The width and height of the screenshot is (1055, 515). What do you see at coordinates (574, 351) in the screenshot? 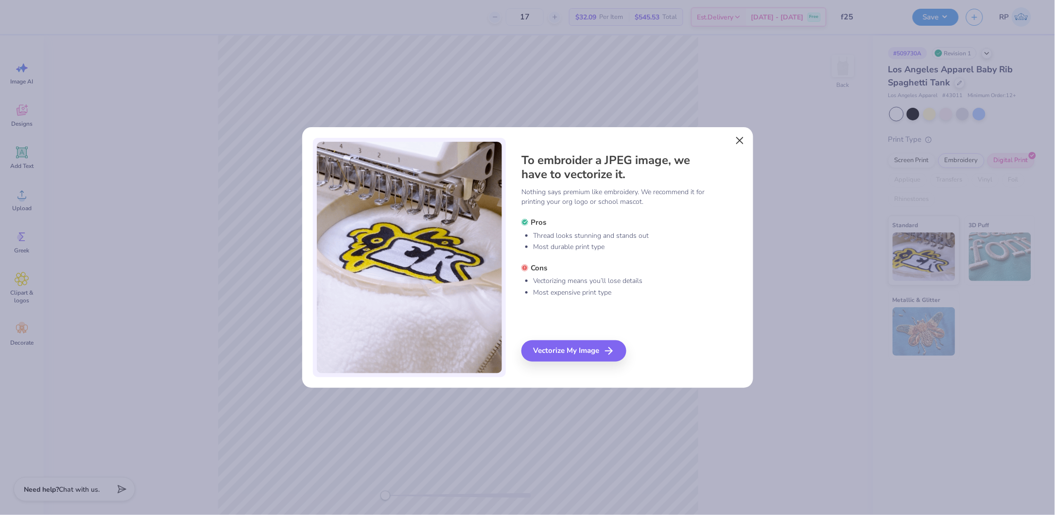
I see `div: Vectorize My Image` at bounding box center [574, 351].